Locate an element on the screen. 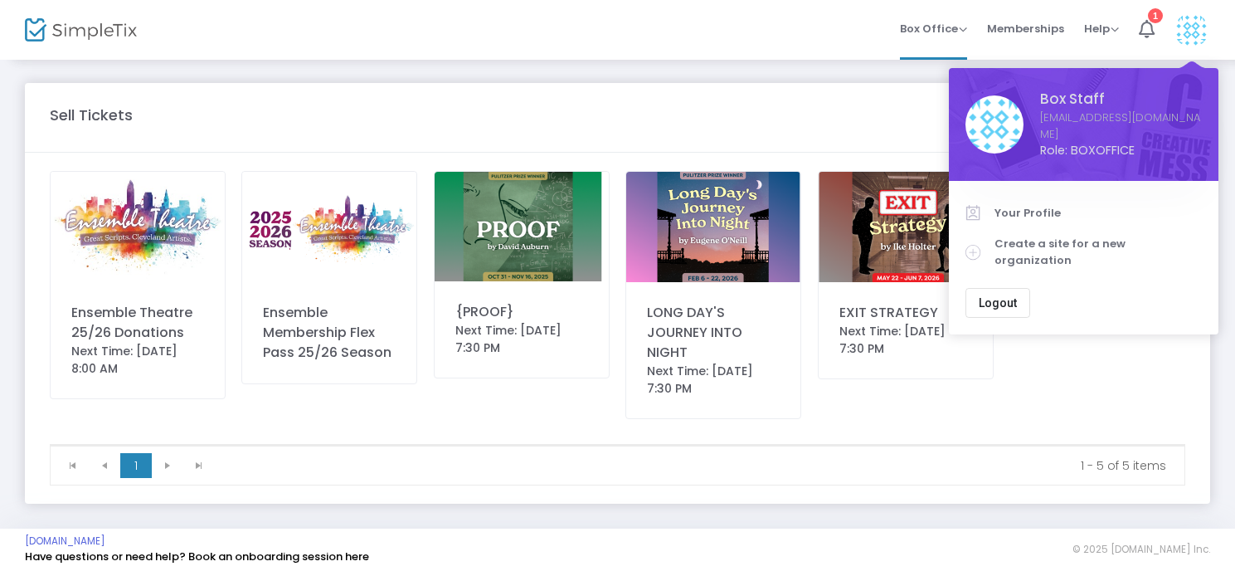  div: Data table is located at coordinates (617, 445).